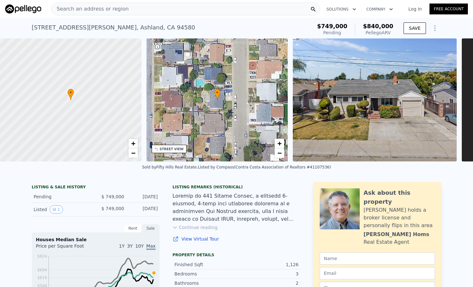  Describe the element at coordinates (170, 167) in the screenshot. I see `div: Sold by Fifty Hills Real Estate .` at that location.